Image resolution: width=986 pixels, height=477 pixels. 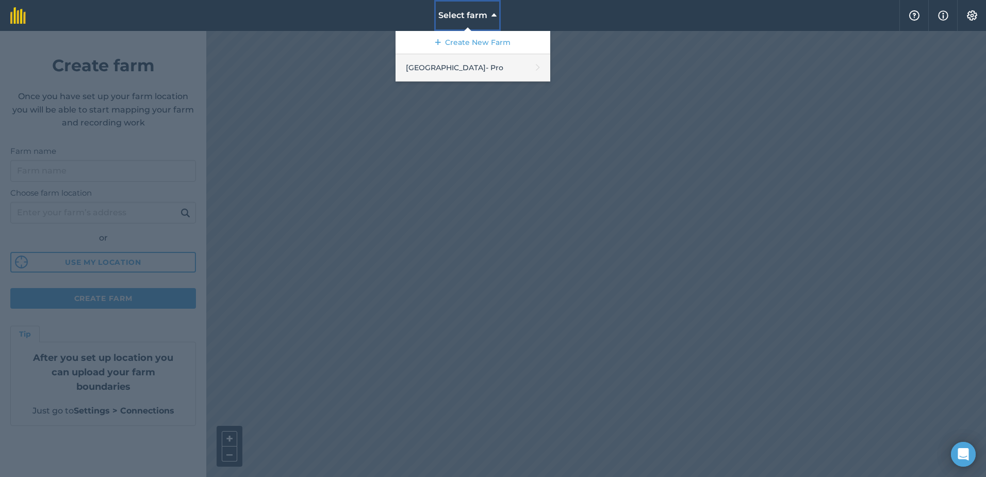 What do you see at coordinates (914, 15) in the screenshot?
I see `img: A question mark icon` at bounding box center [914, 15].